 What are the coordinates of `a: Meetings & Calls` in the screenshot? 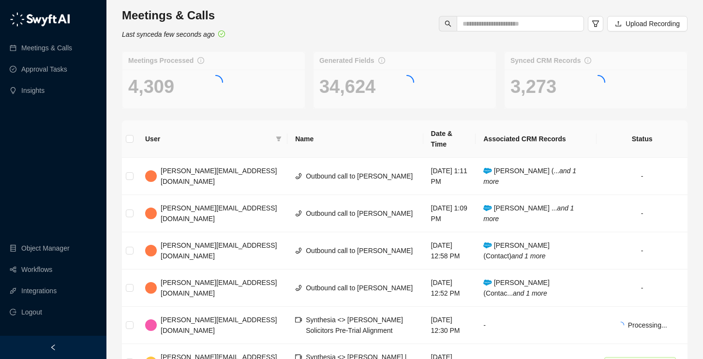 It's located at (46, 48).